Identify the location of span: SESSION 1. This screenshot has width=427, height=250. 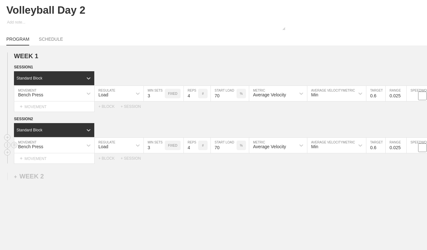
(23, 67).